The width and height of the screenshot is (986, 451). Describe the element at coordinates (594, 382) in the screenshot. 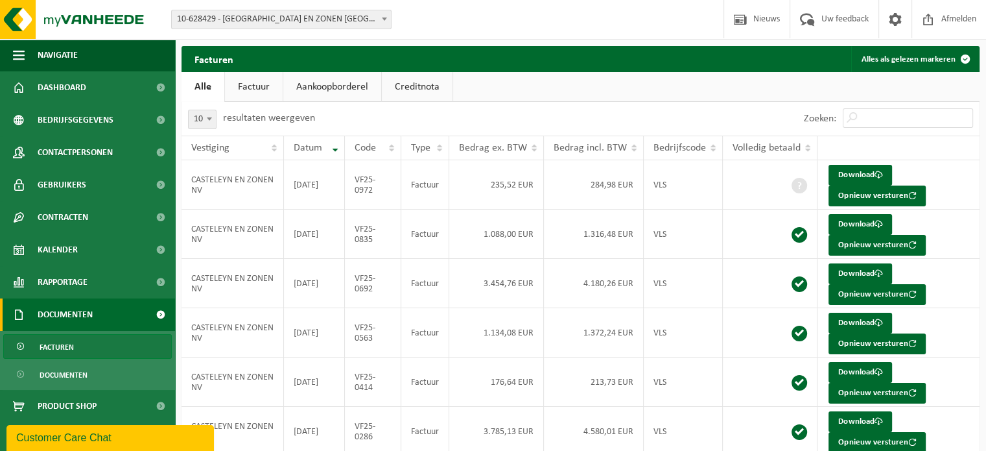

I see `td: 213,73 EUR` at that location.